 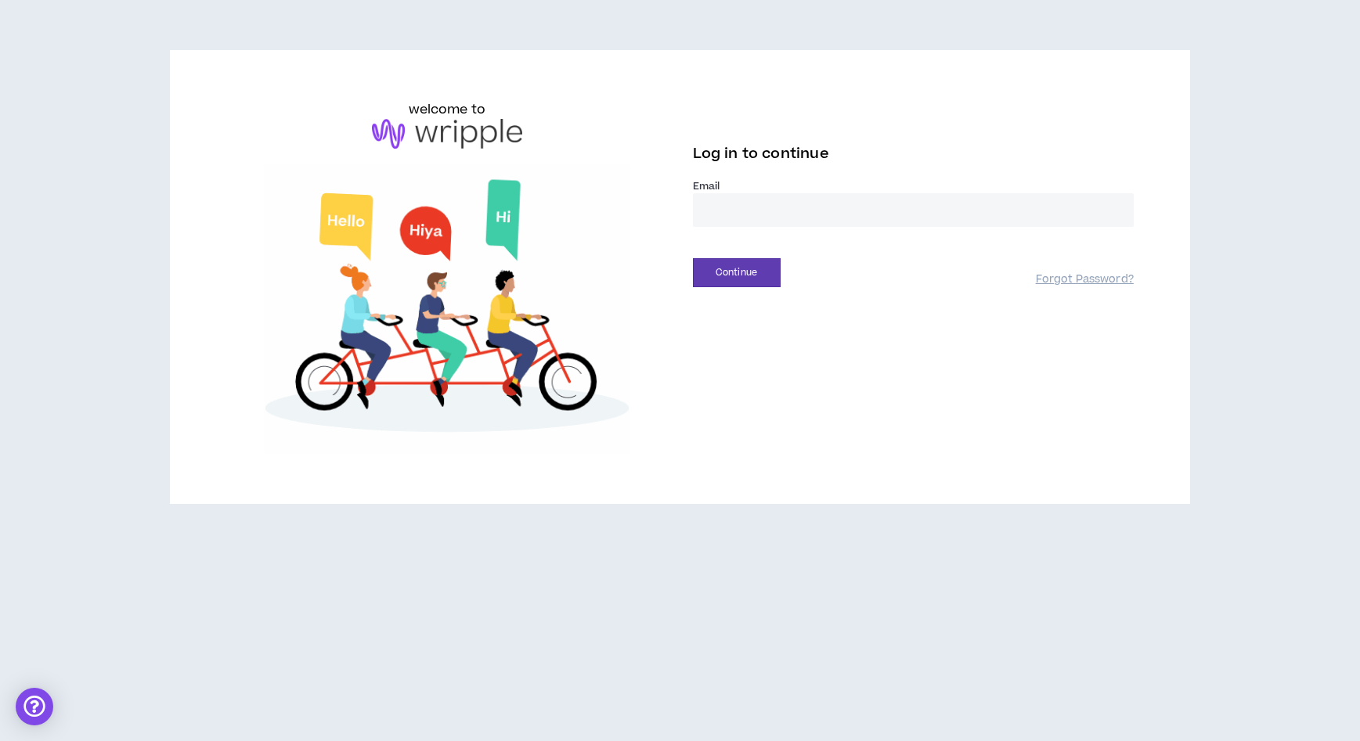 I want to click on label: Email, so click(x=913, y=186).